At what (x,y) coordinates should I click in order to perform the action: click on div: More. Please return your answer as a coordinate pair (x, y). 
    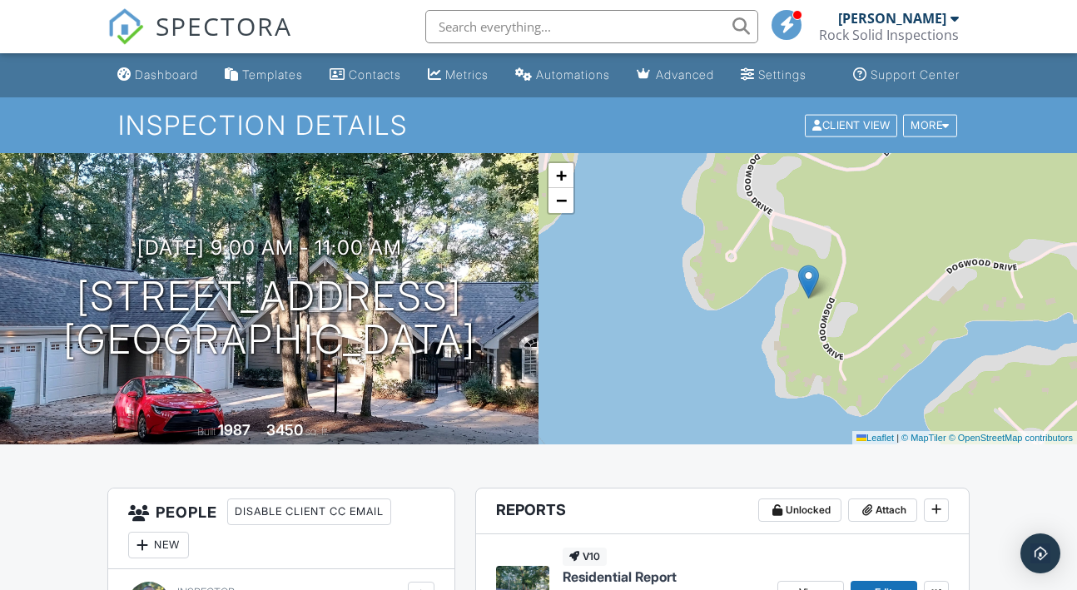
    Looking at the image, I should click on (930, 125).